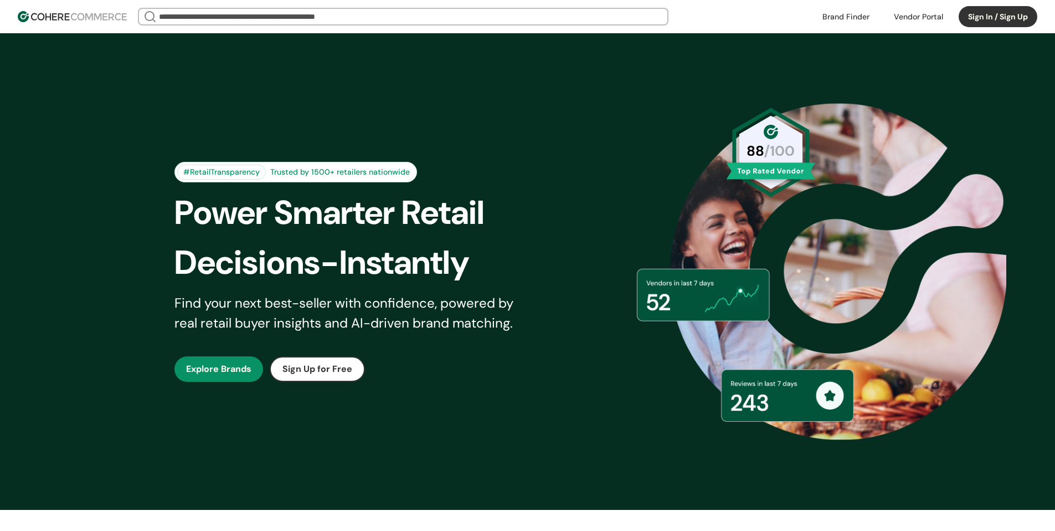 The height and width of the screenshot is (531, 1055). What do you see at coordinates (222, 172) in the screenshot?
I see `div: #RetailTransparency` at bounding box center [222, 172].